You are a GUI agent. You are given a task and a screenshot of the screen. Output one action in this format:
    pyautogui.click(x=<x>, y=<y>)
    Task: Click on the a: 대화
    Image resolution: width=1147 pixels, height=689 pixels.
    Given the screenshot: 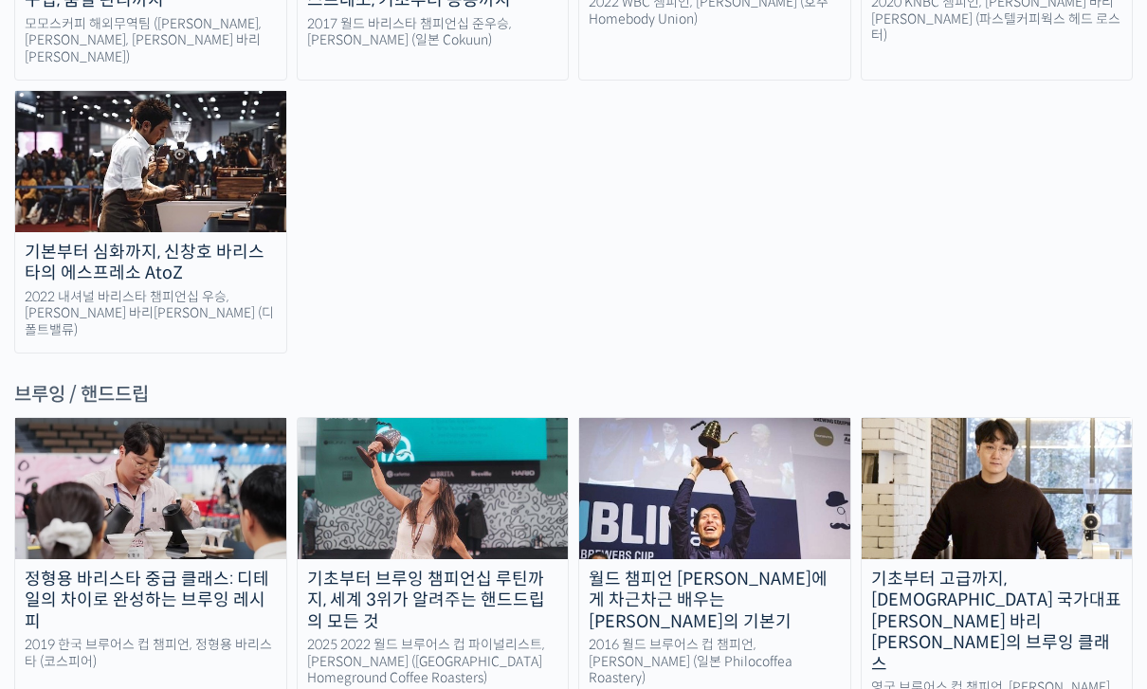 What is the action you would take?
    pyautogui.click(x=185, y=555)
    